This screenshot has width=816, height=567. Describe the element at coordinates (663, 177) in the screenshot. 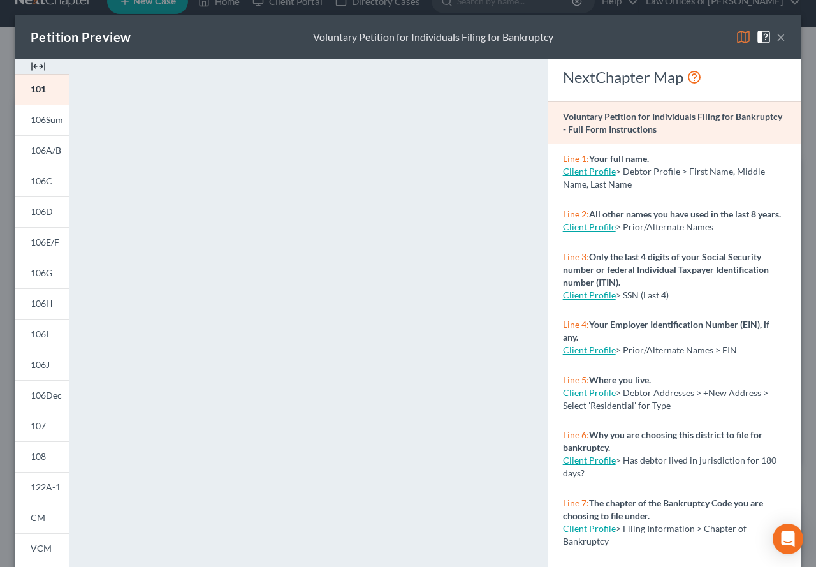

I see `span: > Debtor Profile > First Name, Middle Name, Last Name` at that location.